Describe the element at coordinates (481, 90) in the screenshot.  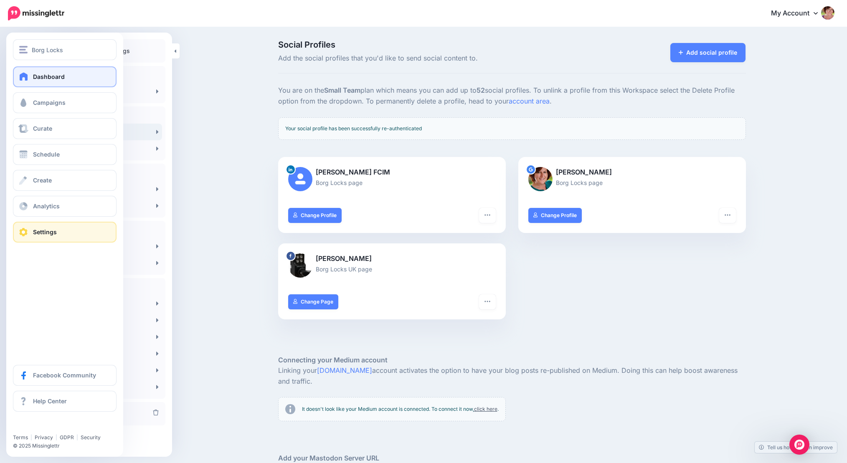
I see `b: 52` at that location.